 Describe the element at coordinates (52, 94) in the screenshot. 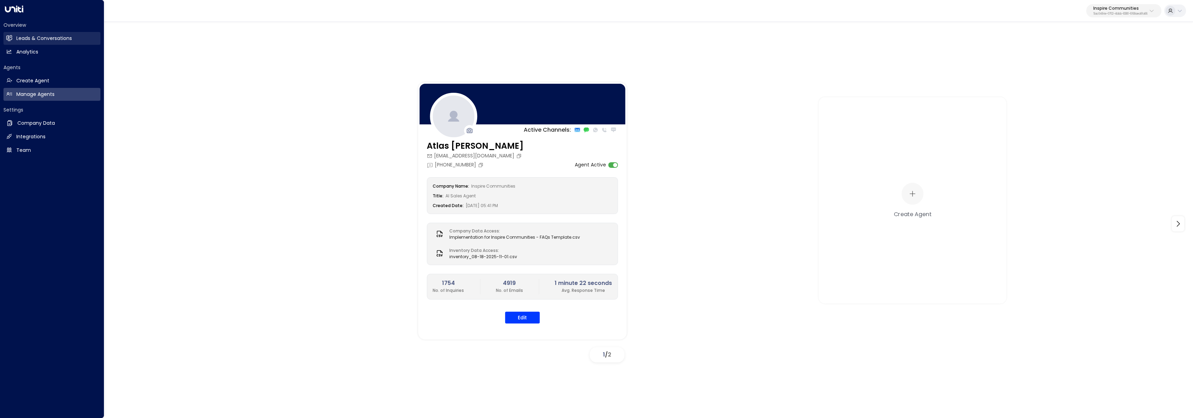

I see `a: Manage Agents` at that location.